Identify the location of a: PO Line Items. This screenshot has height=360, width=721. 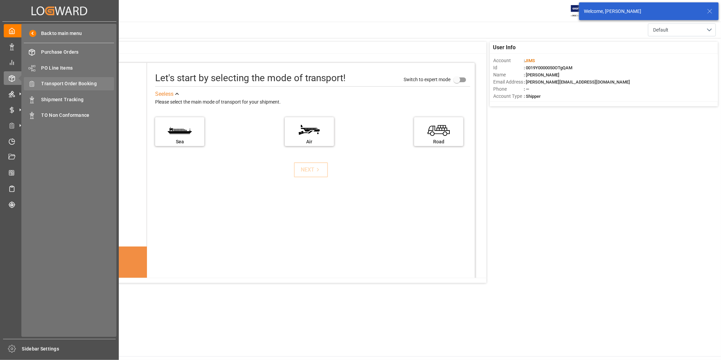
(69, 68).